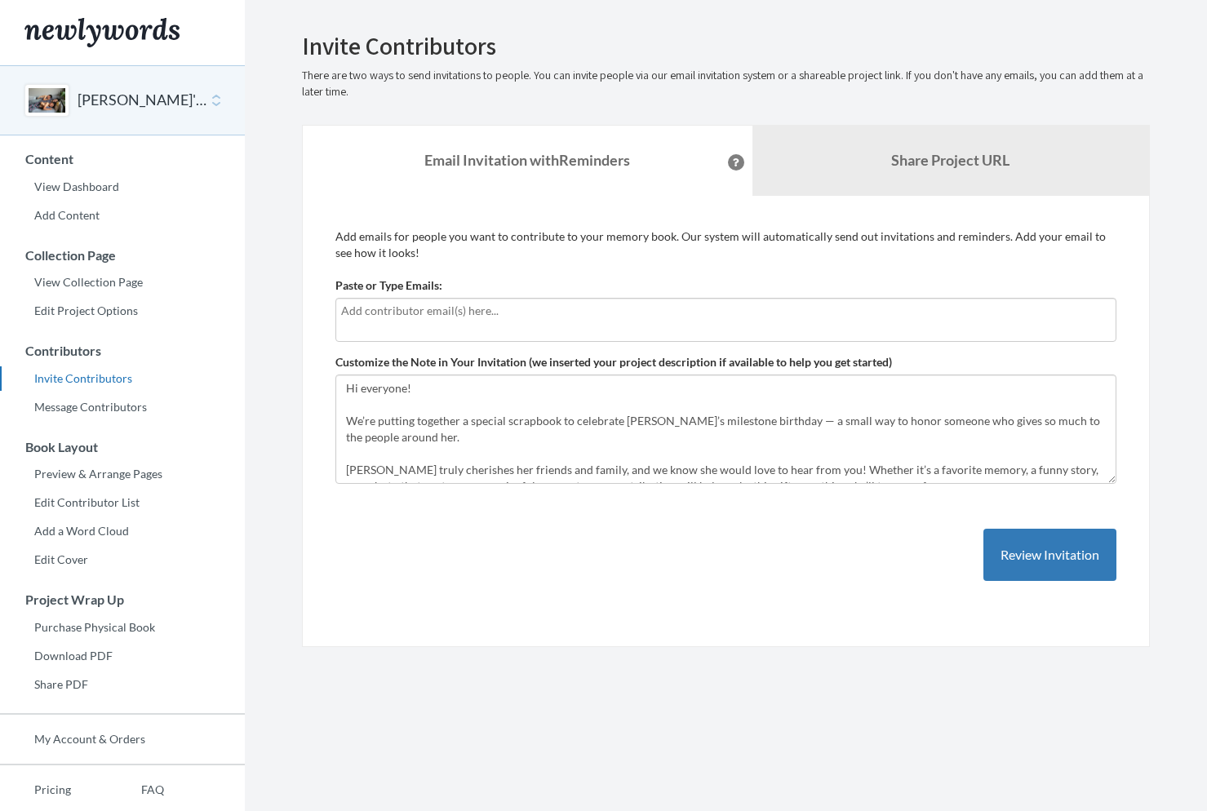 The image size is (1207, 811). Describe the element at coordinates (102, 33) in the screenshot. I see `img: Newlywords logo` at that location.